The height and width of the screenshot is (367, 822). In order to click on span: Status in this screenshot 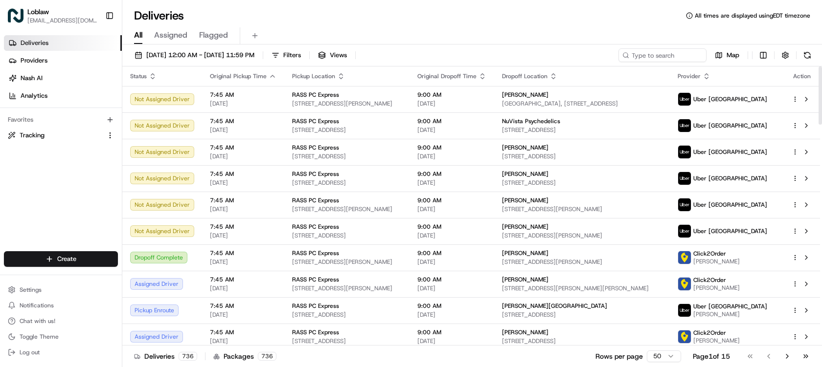, I will do `click(138, 76)`.